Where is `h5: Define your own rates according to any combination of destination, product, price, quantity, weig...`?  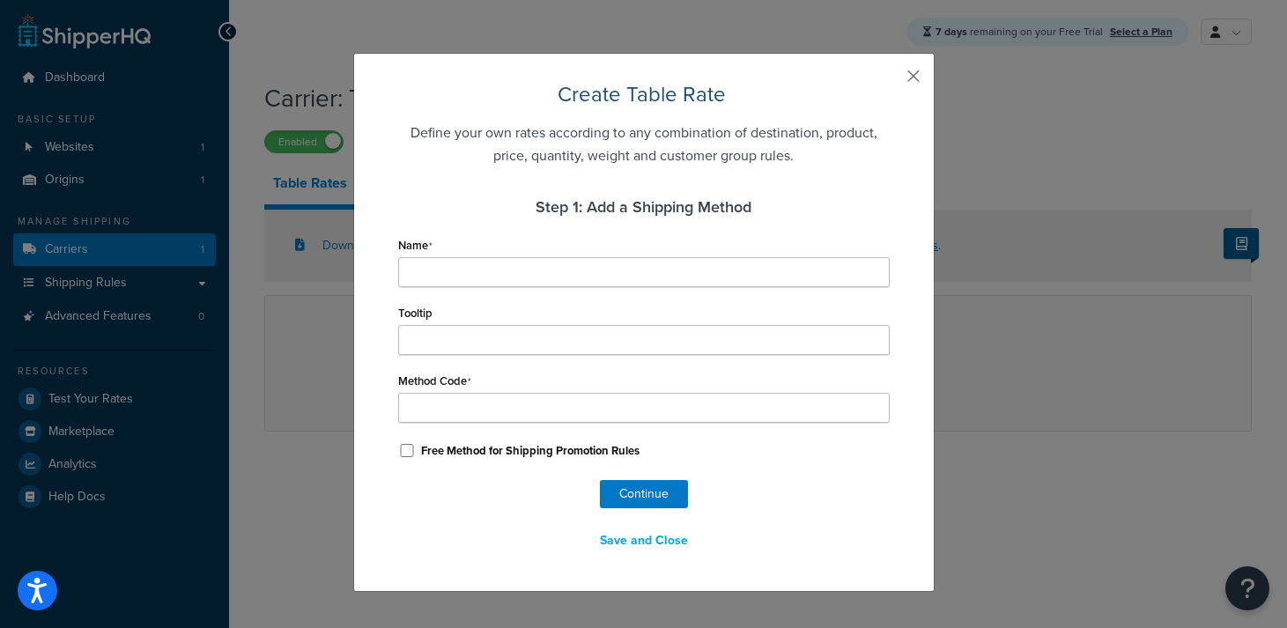 h5: Define your own rates according to any combination of destination, product, price, quantity, weig... is located at coordinates (644, 144).